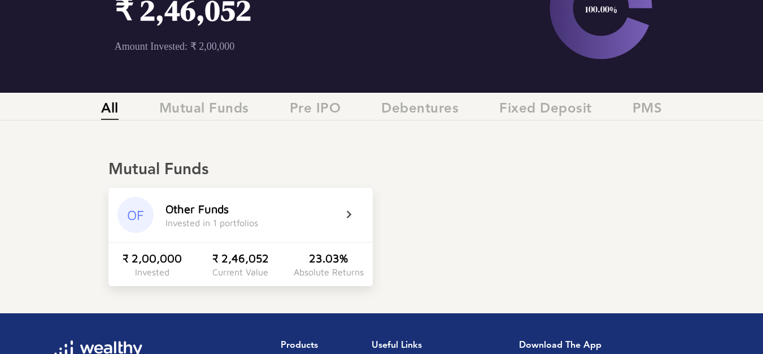 The height and width of the screenshot is (354, 763). I want to click on span: PMS, so click(648, 110).